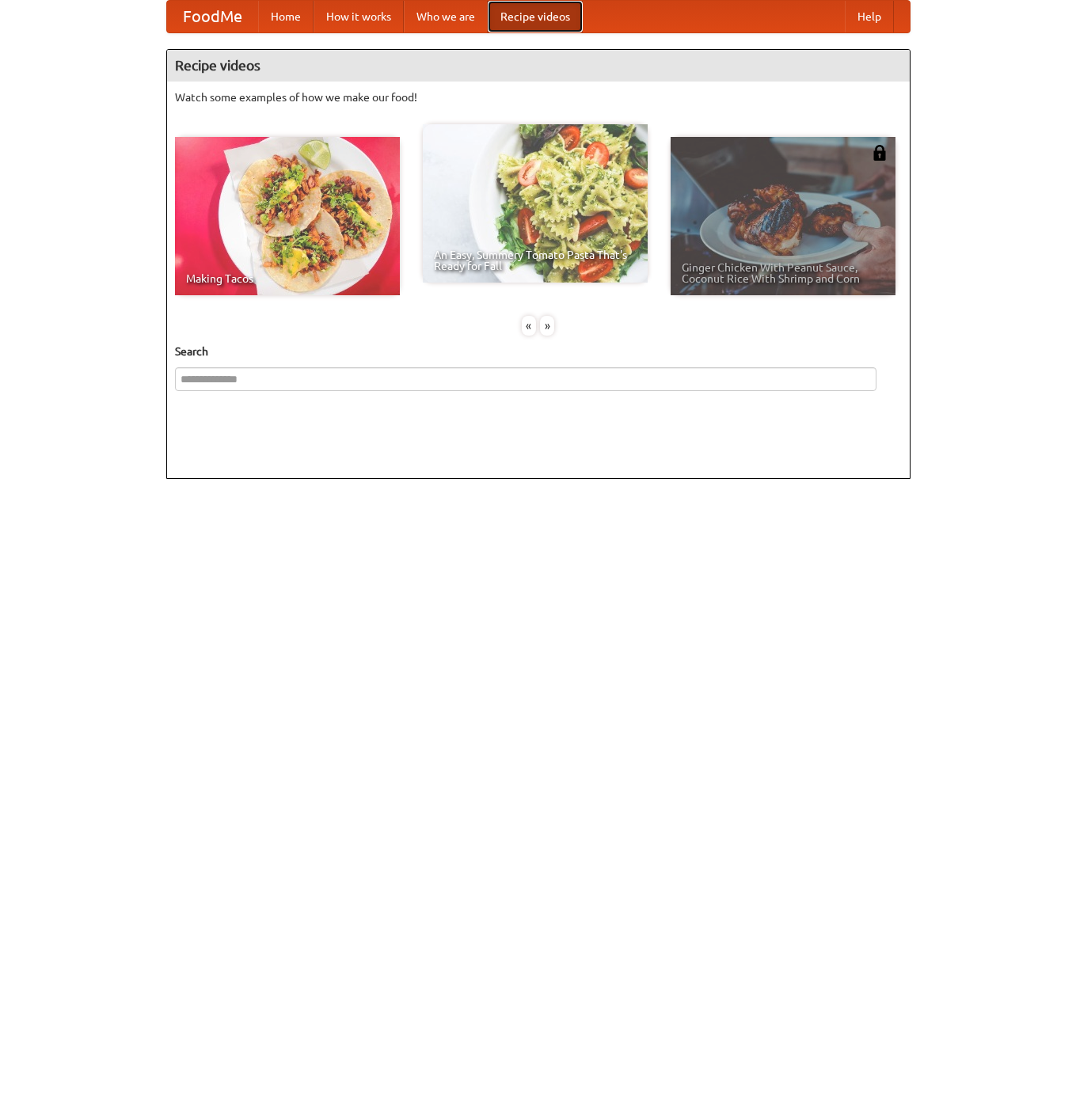  I want to click on span: An Easy, Summery Tomato Pasta That's Ready for Fall, so click(535, 260).